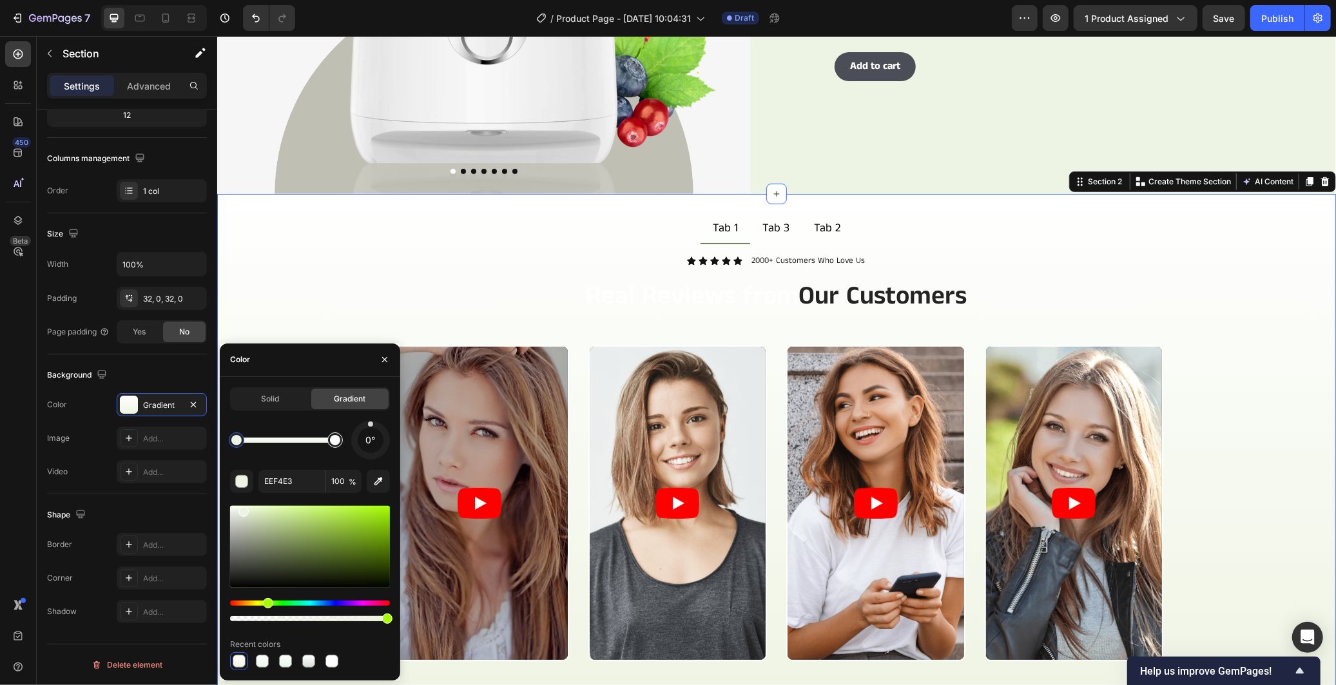 The width and height of the screenshot is (1336, 685). Describe the element at coordinates (658, 30) in the screenshot. I see `div: Add to cart` at that location.